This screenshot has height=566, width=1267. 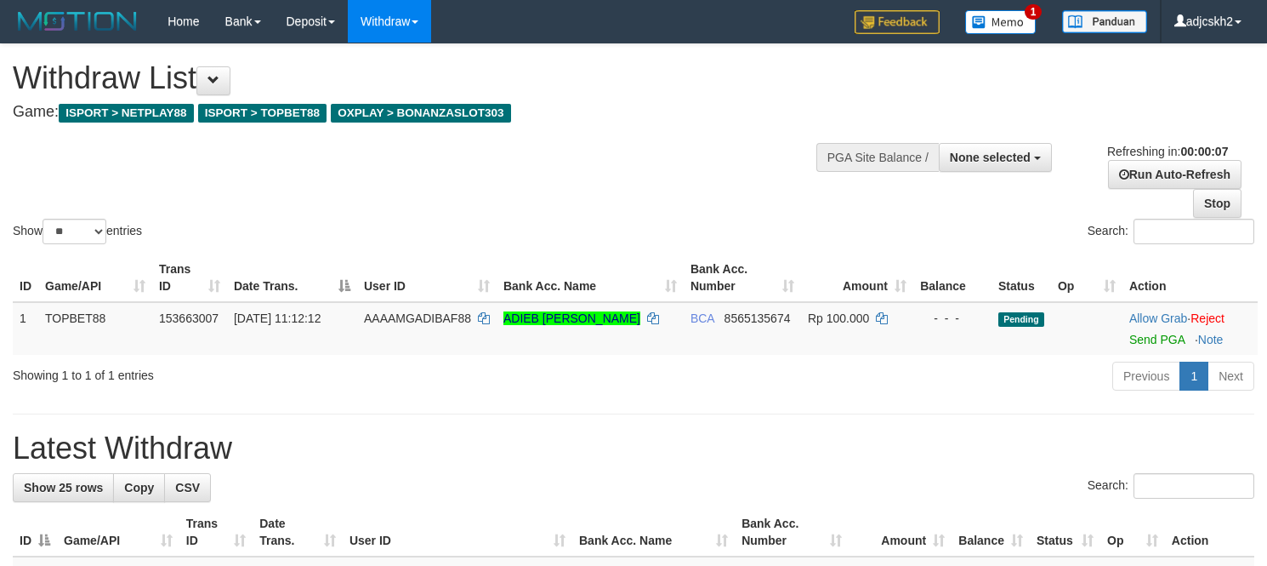 I want to click on th: Date Trans.: activate to sort column descending, so click(x=292, y=277).